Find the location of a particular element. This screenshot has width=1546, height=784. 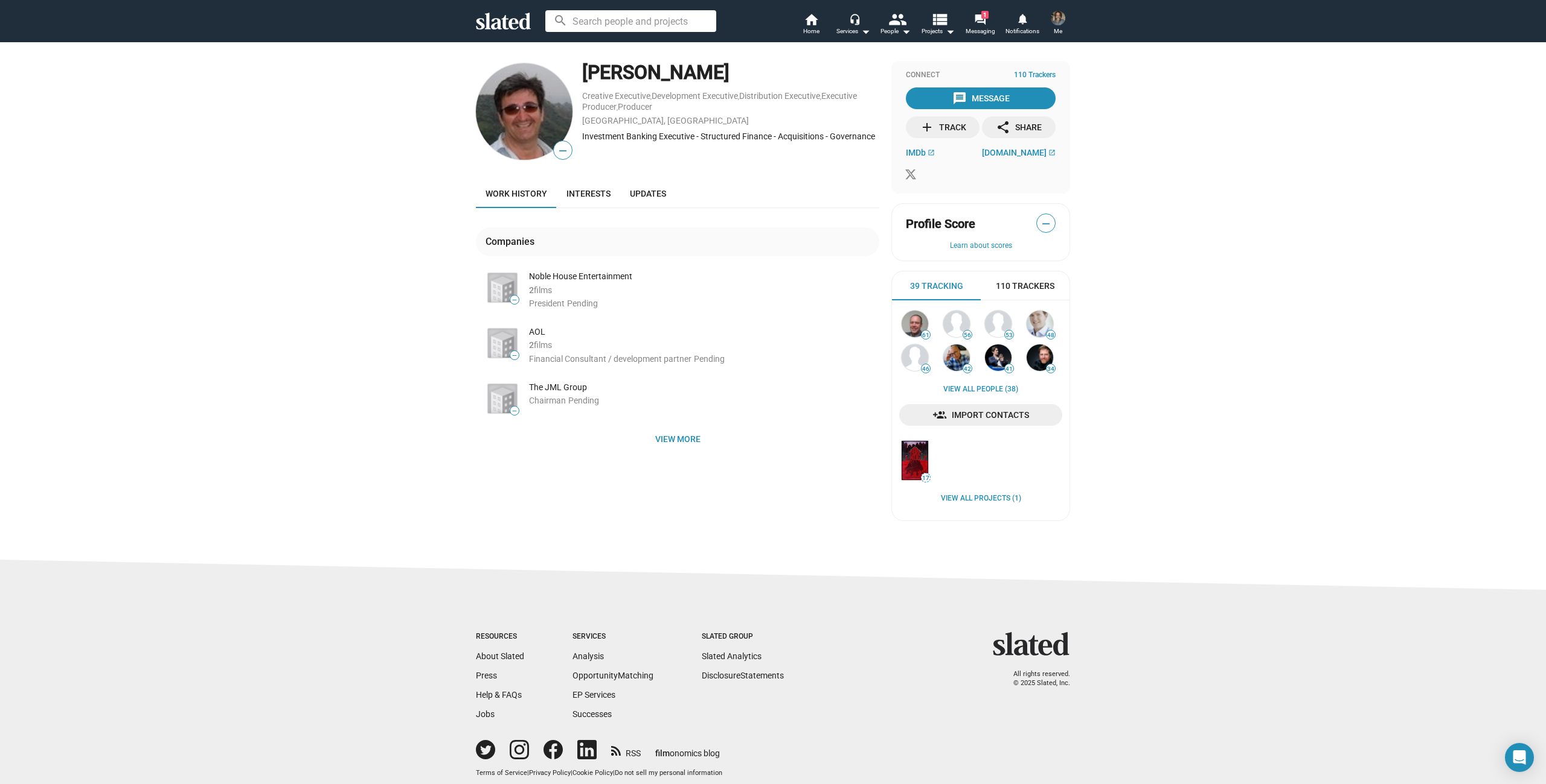

span: Interests is located at coordinates (589, 194).